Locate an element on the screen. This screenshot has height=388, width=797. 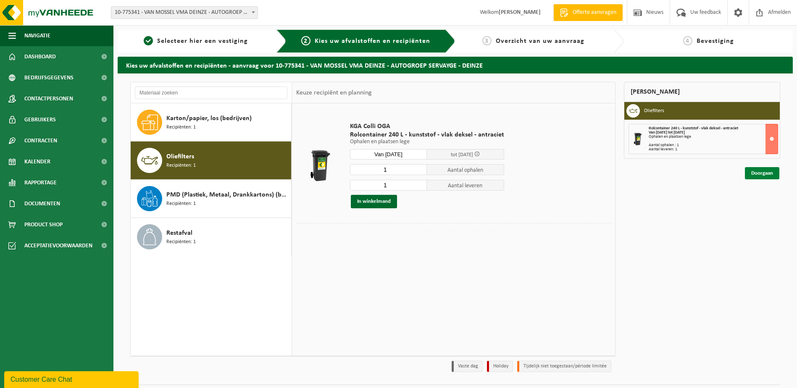
button: PMD (Plastiek, Metaal, Drankkartons) (bedrijven) Recipiënten: 1 is located at coordinates (211, 199).